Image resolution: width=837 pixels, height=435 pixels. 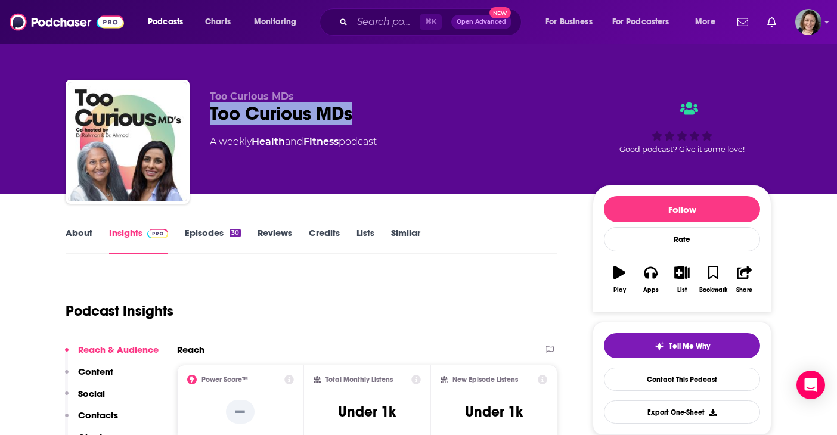 I want to click on span: New, so click(x=500, y=13).